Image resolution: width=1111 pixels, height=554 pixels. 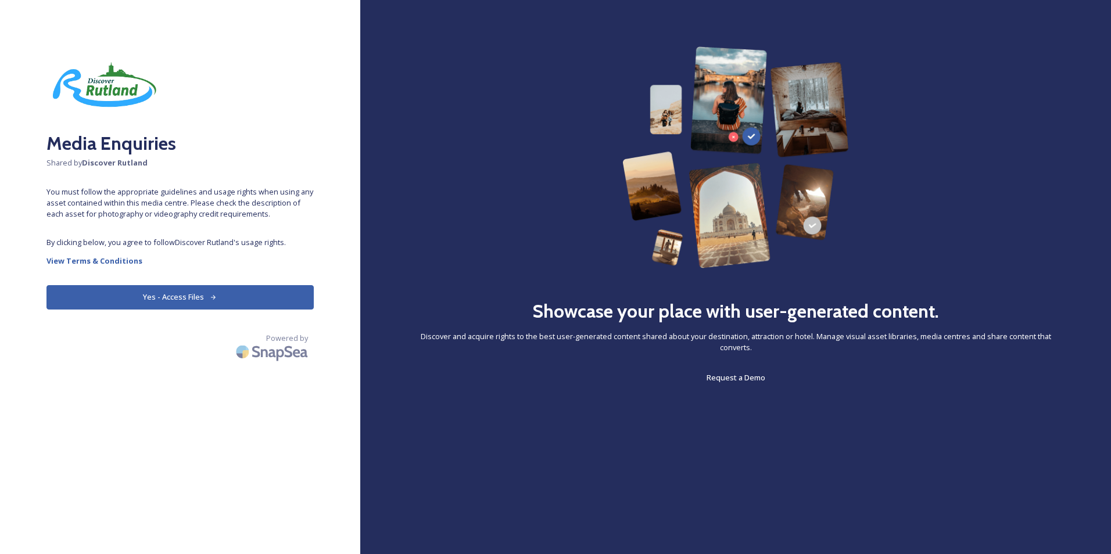 I want to click on span: Shared by, so click(x=180, y=163).